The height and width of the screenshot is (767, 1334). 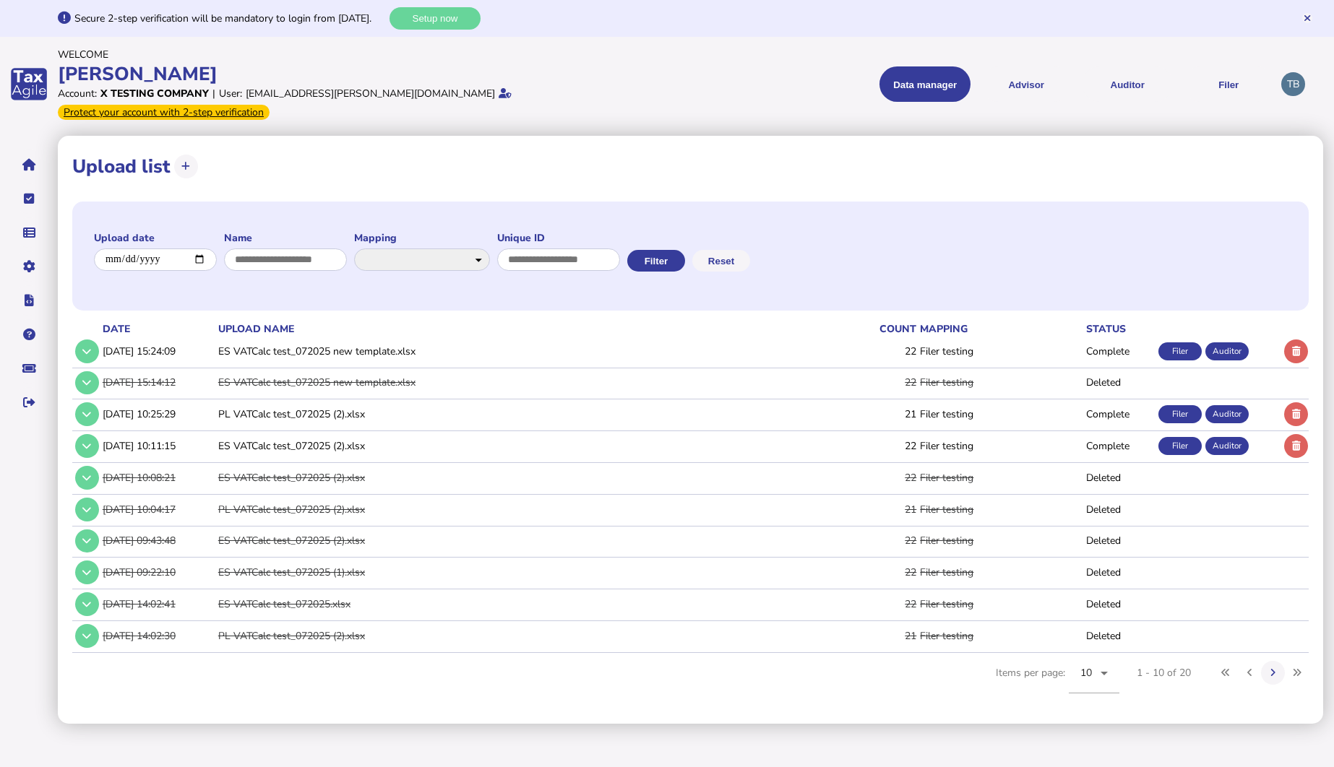 I want to click on td: ES VATCalc test_072025 (1).xlsx, so click(x=507, y=572).